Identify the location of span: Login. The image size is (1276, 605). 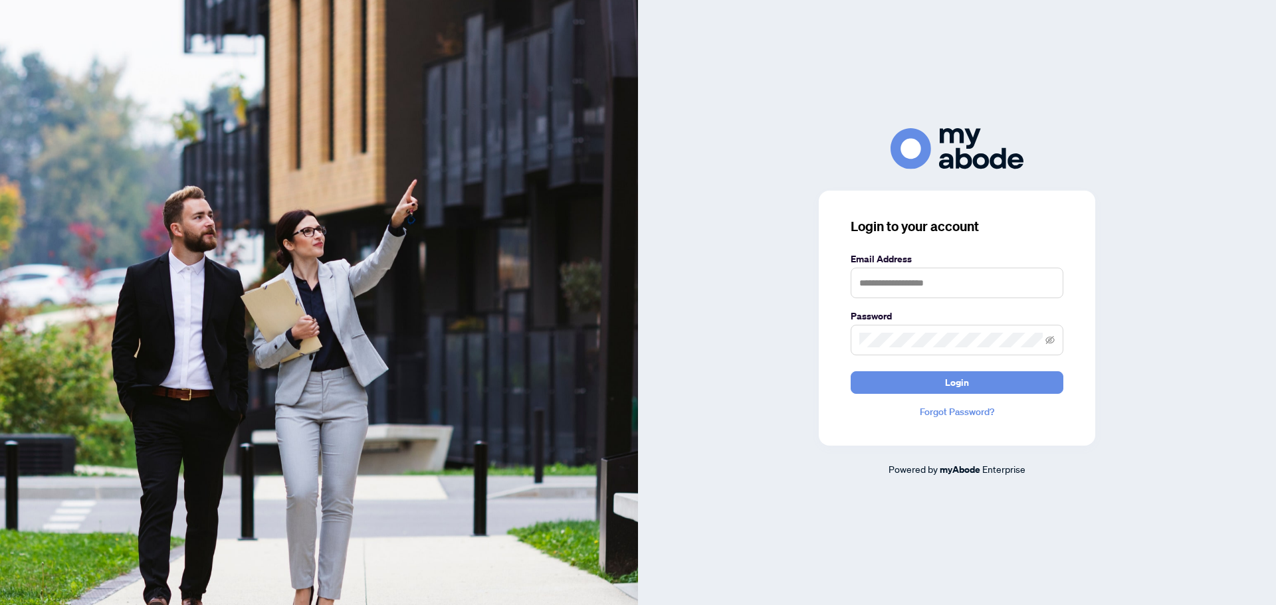
(957, 383).